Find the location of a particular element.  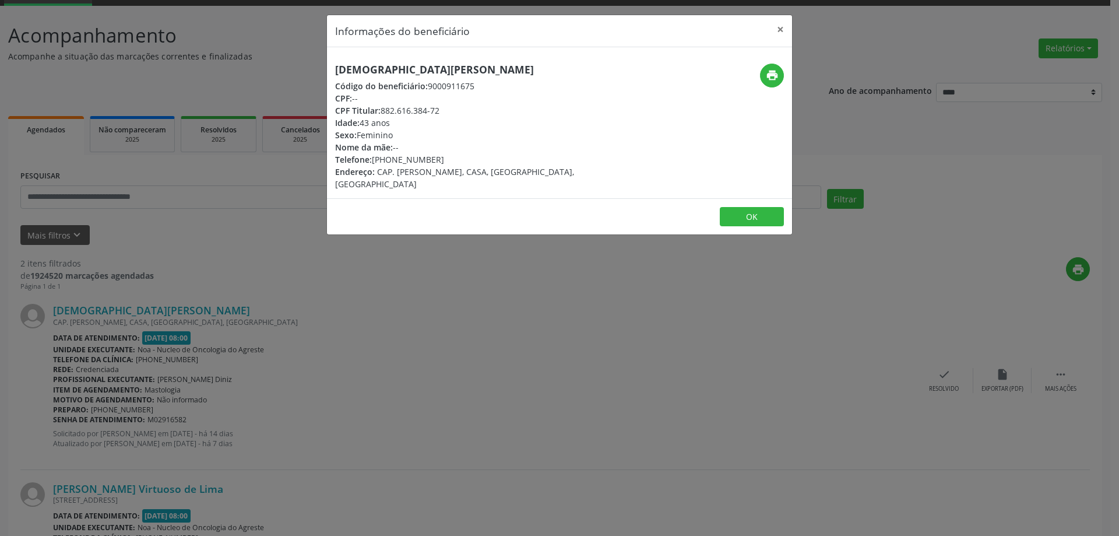

div: Feminino is located at coordinates (482, 135).